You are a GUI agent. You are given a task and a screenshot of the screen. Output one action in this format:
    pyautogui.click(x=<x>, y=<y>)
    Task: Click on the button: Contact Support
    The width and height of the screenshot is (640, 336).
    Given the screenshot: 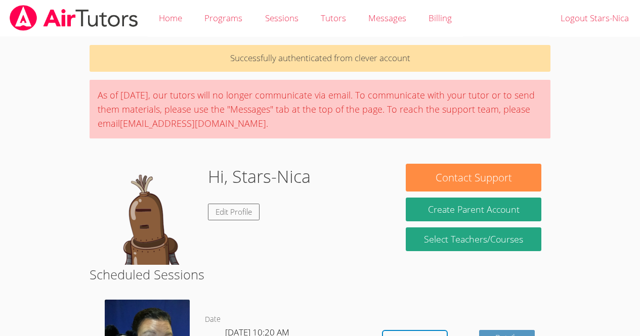 What is the action you would take?
    pyautogui.click(x=473, y=178)
    